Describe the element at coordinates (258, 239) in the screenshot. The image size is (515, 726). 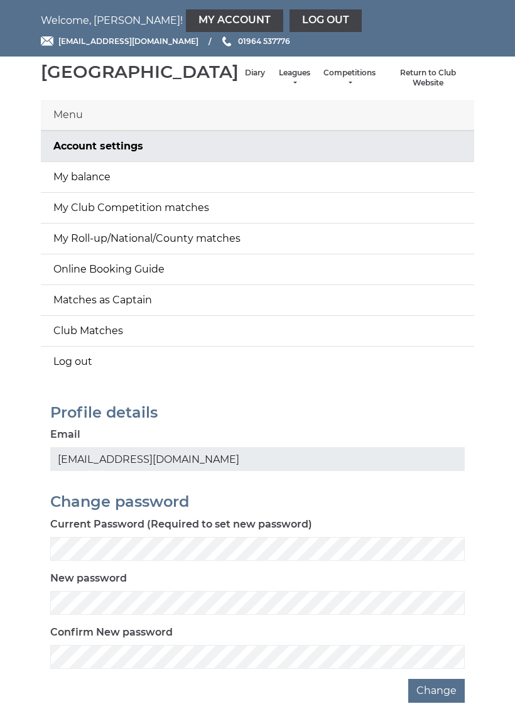
I see `a: My Roll-up/National/County matches` at that location.